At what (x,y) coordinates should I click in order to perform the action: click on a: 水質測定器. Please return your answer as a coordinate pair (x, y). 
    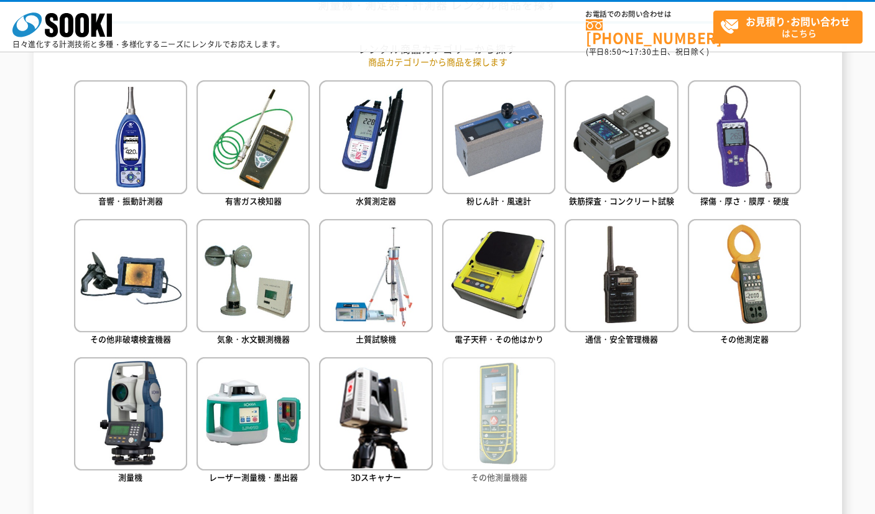
    Looking at the image, I should click on (376, 144).